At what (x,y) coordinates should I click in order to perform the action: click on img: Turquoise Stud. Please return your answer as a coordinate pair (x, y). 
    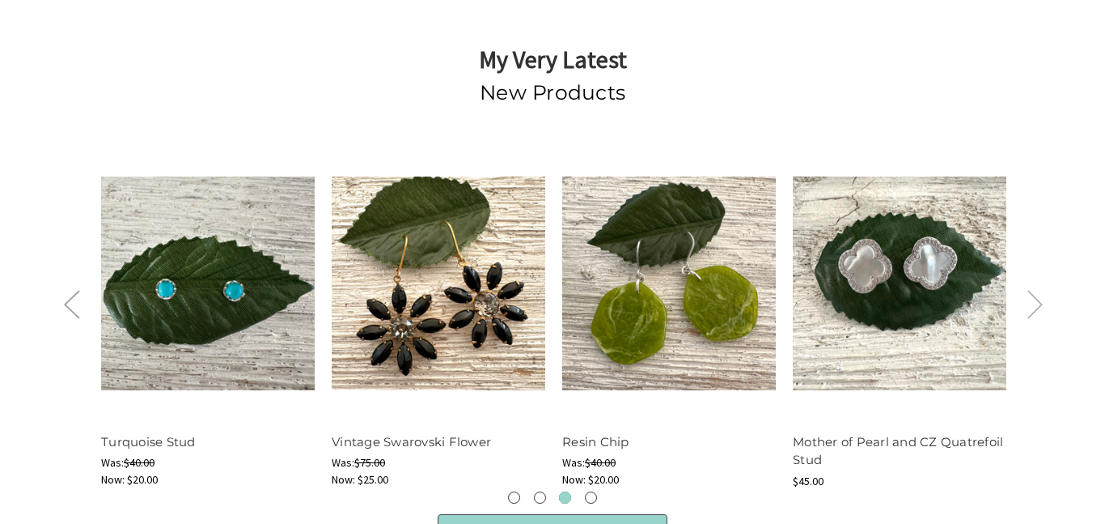
    Looking at the image, I should click on (208, 283).